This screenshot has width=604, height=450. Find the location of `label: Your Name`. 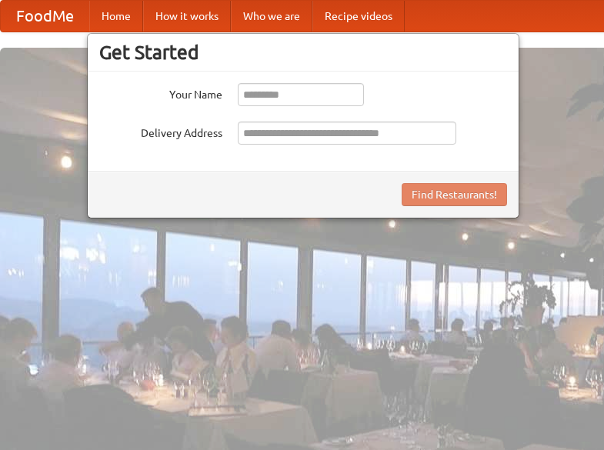

label: Your Name is located at coordinates (161, 92).